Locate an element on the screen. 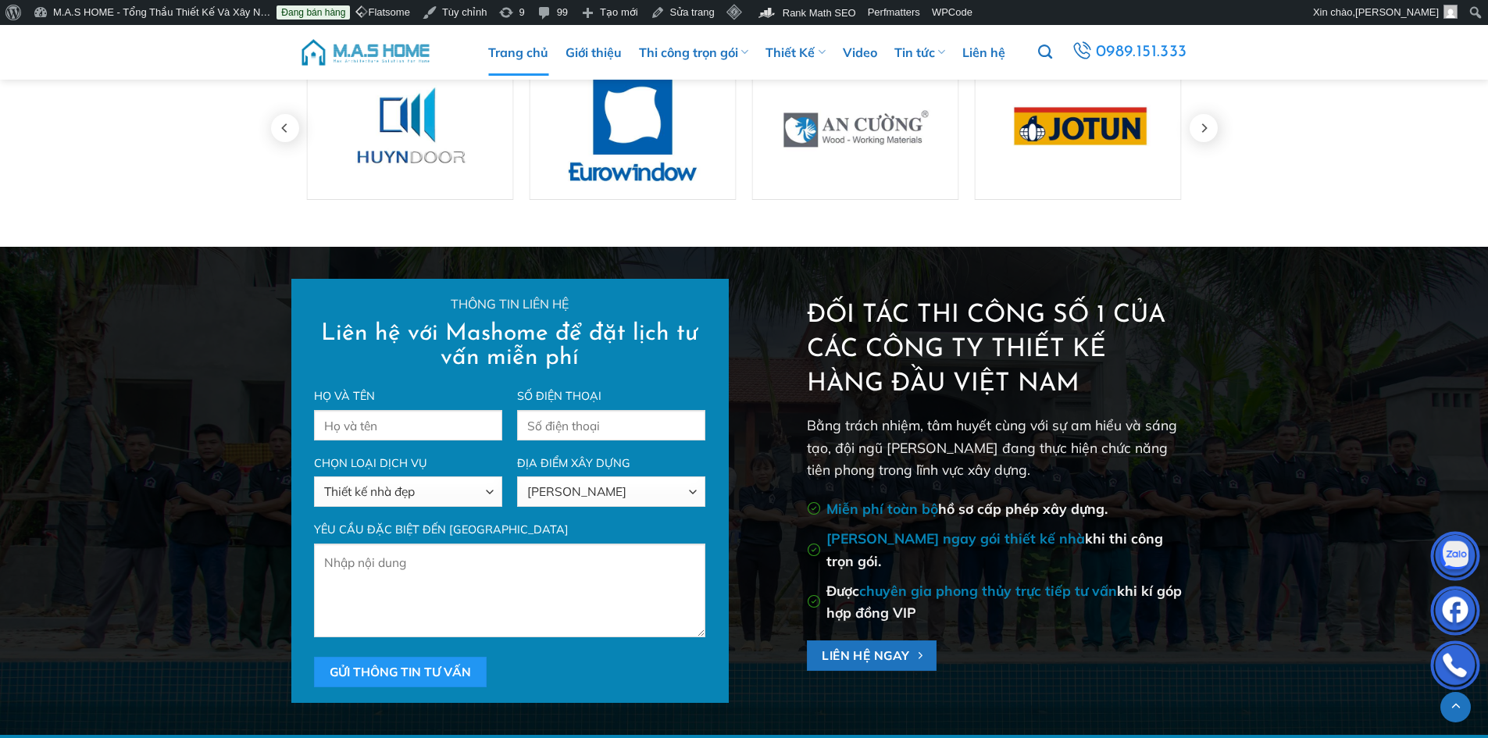  label: Chọn loại dịch vụ is located at coordinates (408, 463).